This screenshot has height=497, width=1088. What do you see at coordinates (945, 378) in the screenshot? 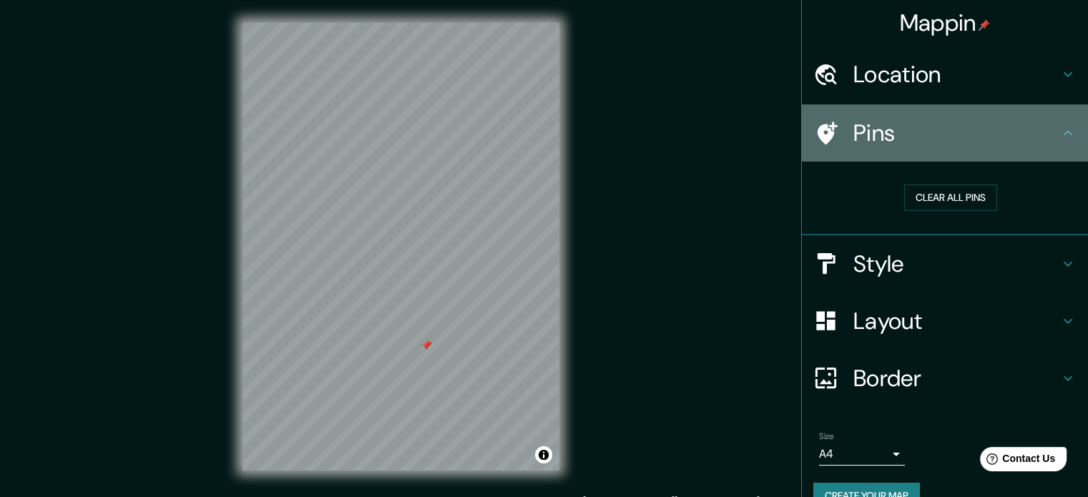
I see `div: Border` at bounding box center [945, 378].